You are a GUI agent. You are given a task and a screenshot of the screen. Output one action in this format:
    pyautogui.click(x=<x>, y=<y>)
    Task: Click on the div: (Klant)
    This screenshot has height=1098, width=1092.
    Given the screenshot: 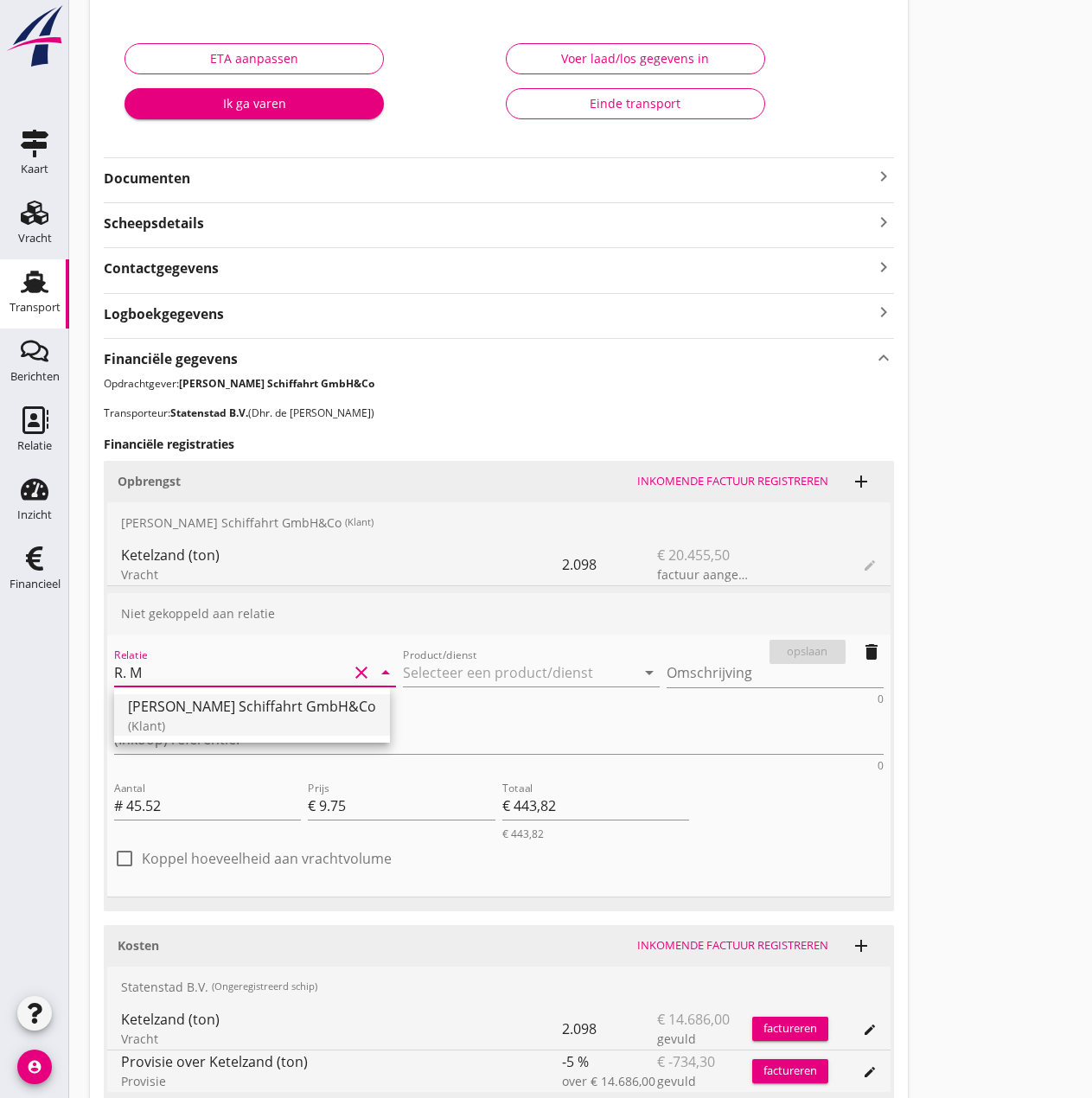 What is the action you would take?
    pyautogui.click(x=251, y=726)
    